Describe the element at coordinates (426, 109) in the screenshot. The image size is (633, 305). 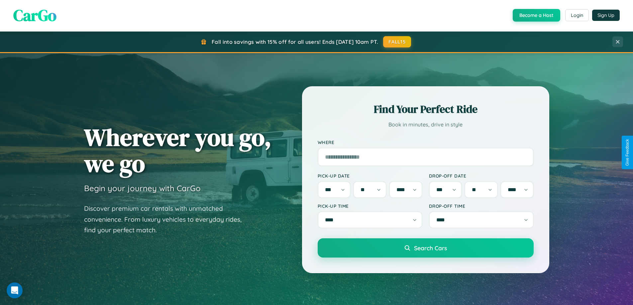
I see `h2: Find Your Perfect Ride` at that location.